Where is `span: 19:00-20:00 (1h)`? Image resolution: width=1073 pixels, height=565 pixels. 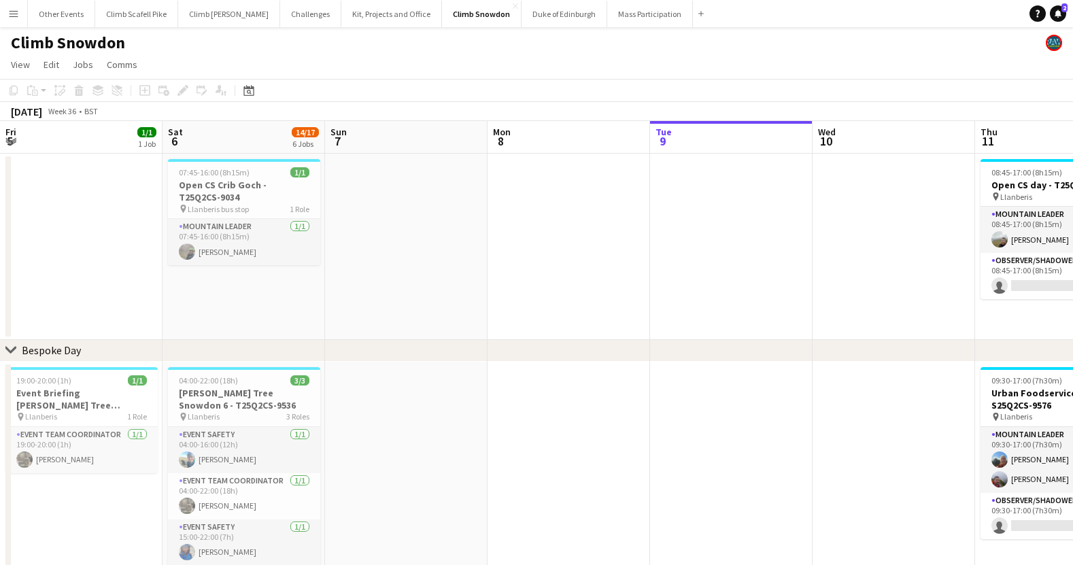
span: 19:00-20:00 (1h) is located at coordinates (44, 380).